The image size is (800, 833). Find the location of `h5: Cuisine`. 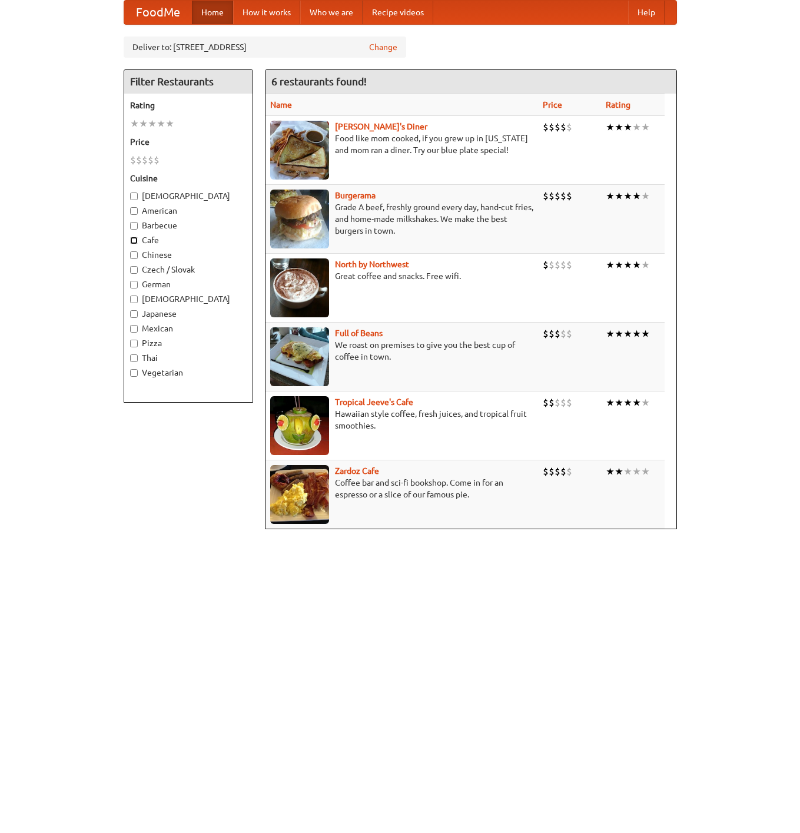

h5: Cuisine is located at coordinates (188, 178).